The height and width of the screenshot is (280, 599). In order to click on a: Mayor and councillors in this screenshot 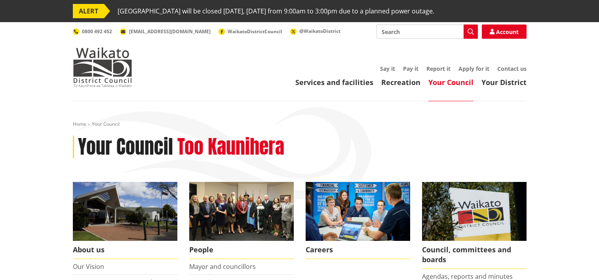, I will do `click(223, 267)`.